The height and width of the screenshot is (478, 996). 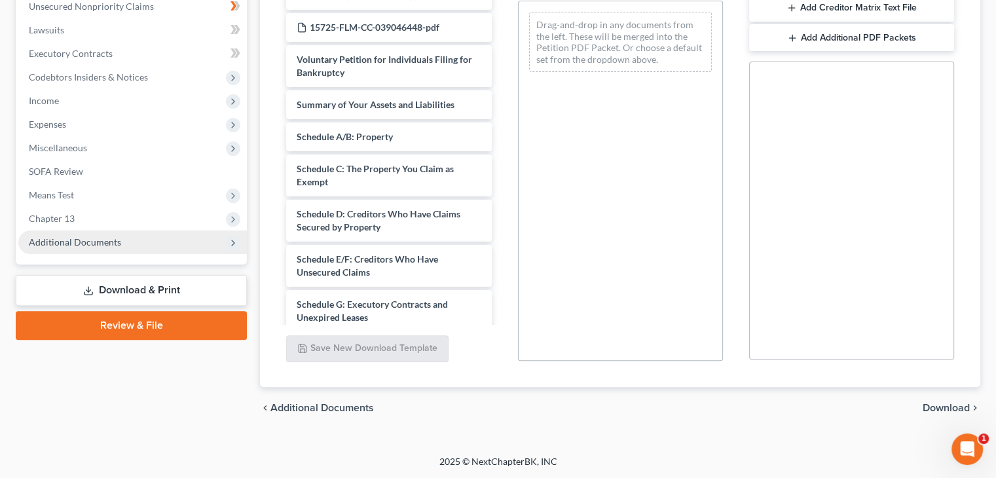 What do you see at coordinates (344, 136) in the screenshot?
I see `span: Schedule A/B: Property` at bounding box center [344, 136].